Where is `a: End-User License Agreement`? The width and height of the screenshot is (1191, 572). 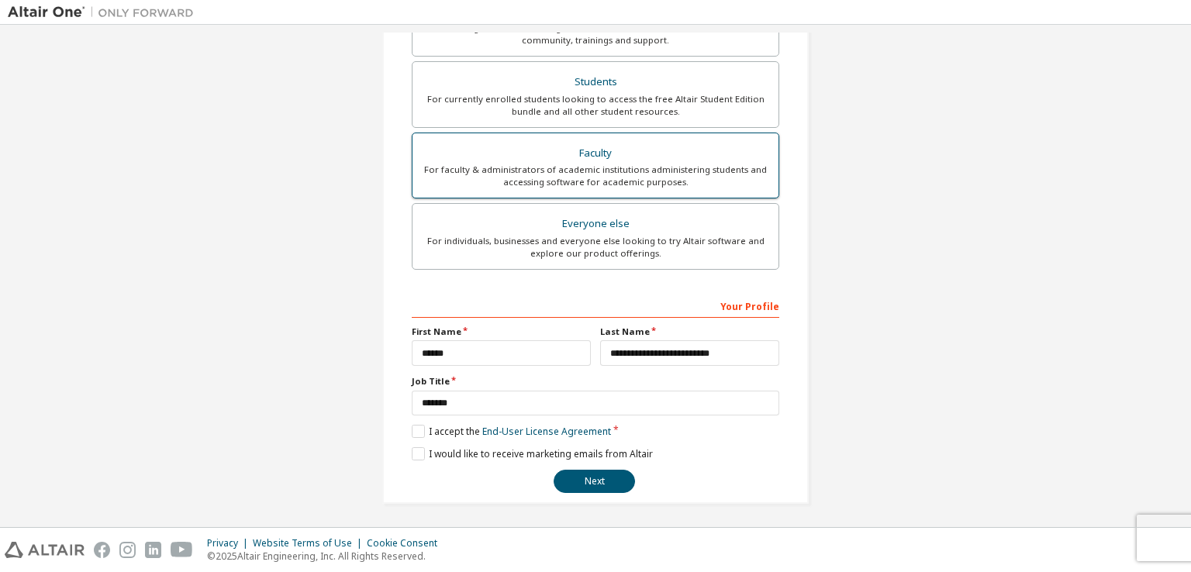 a: End-User License Agreement is located at coordinates (547, 431).